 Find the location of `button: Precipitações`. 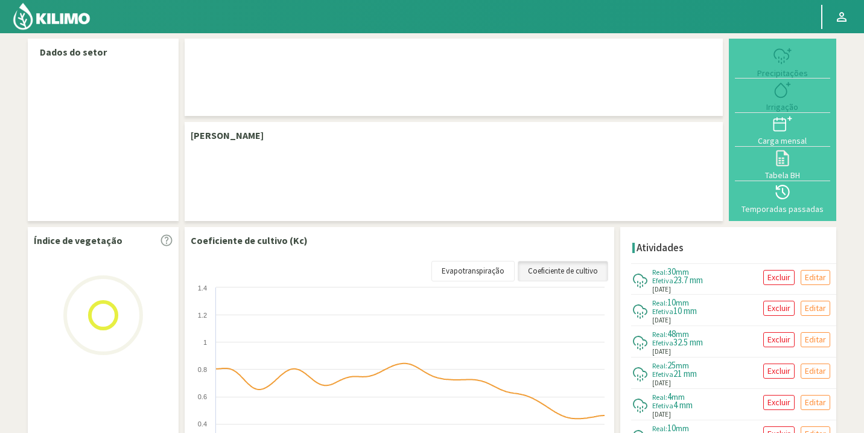

button: Precipitações is located at coordinates (782, 62).